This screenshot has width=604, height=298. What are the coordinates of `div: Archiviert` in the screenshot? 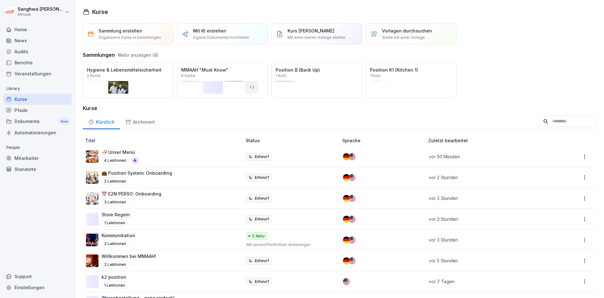 It's located at (140, 121).